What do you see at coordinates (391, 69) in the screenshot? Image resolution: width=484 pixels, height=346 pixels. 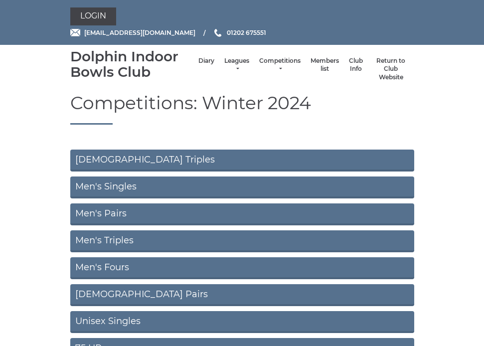 I see `a: Return to Club Website` at bounding box center [391, 69].